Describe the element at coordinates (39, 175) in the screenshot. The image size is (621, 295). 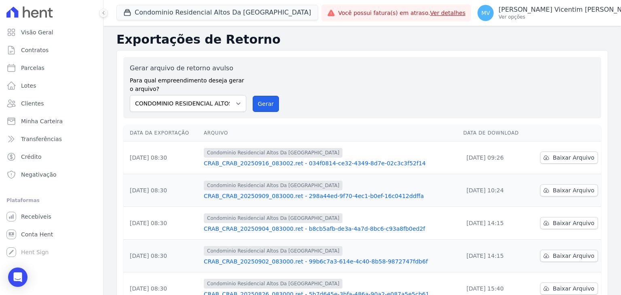
I see `span: Negativação` at that location.